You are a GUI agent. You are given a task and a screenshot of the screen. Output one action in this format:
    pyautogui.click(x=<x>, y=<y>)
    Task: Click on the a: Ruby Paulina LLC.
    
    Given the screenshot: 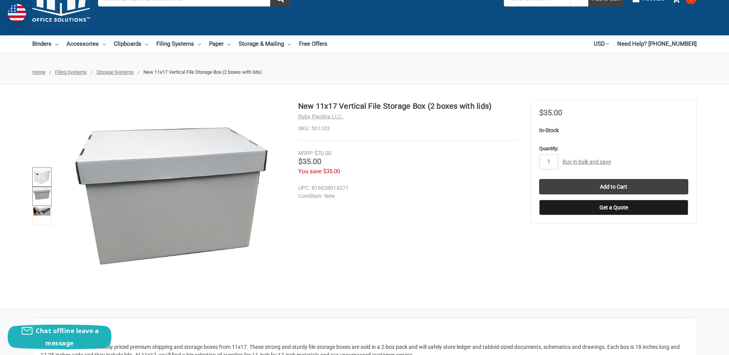 What is the action you would take?
    pyautogui.click(x=321, y=116)
    